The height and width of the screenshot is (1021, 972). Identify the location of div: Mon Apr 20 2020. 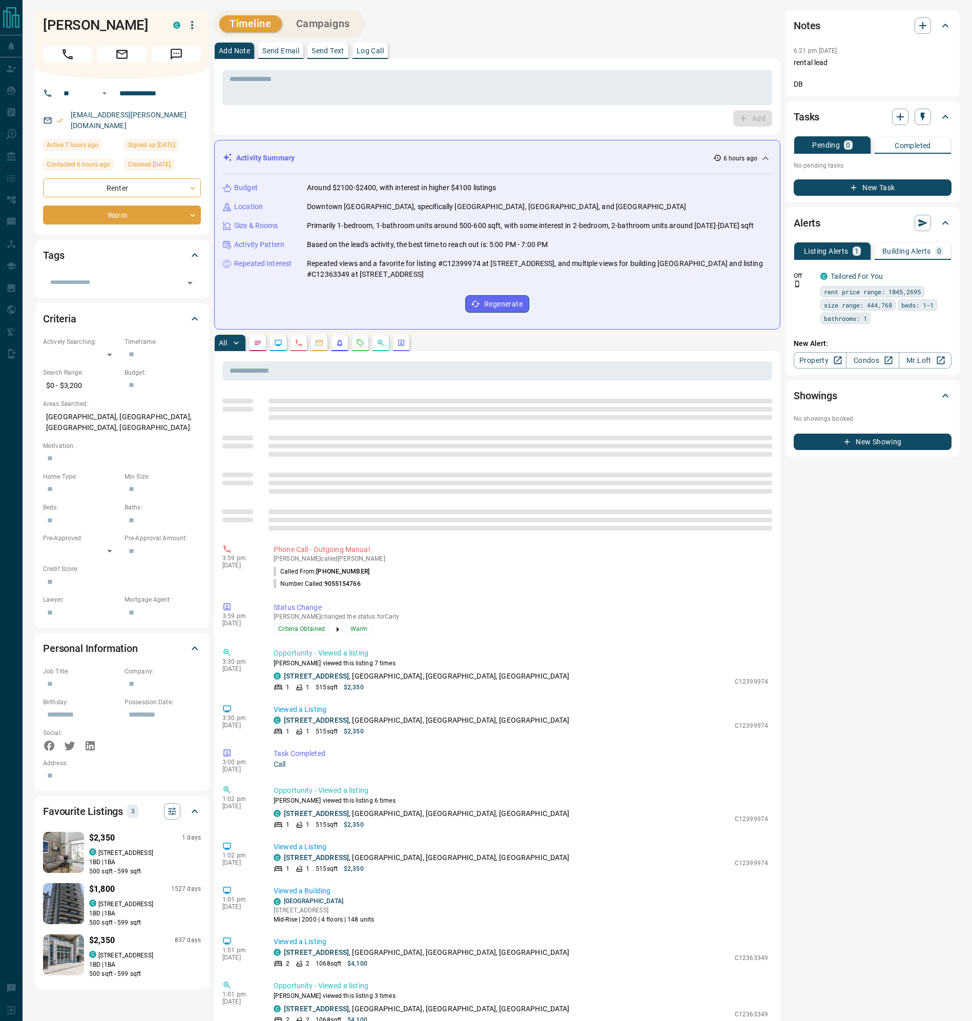
(162, 147).